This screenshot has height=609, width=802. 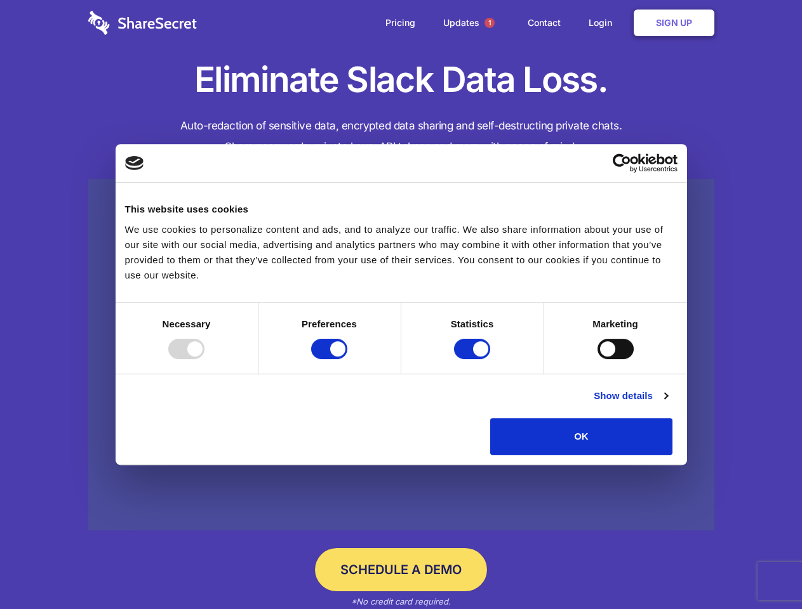 I want to click on a: Sign Up, so click(x=674, y=23).